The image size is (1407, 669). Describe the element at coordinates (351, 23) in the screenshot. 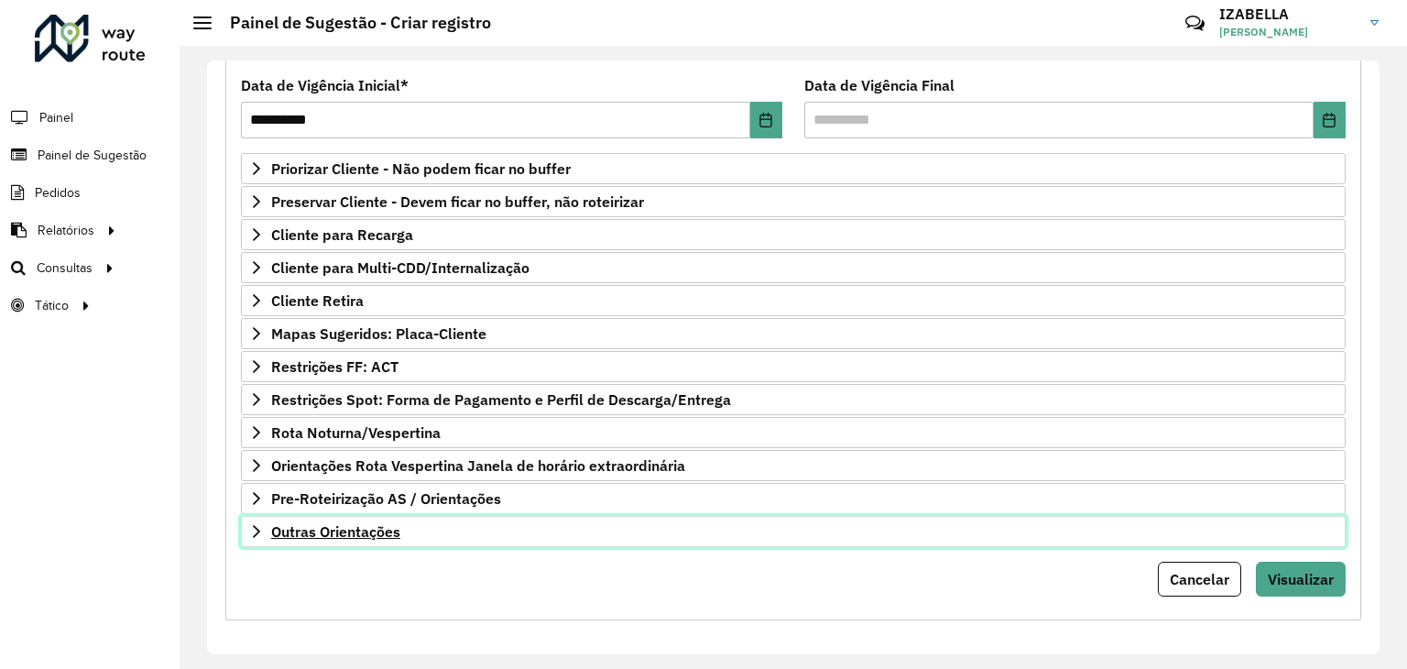

I see `h2: Painel de Sugestão - Criar registro` at that location.